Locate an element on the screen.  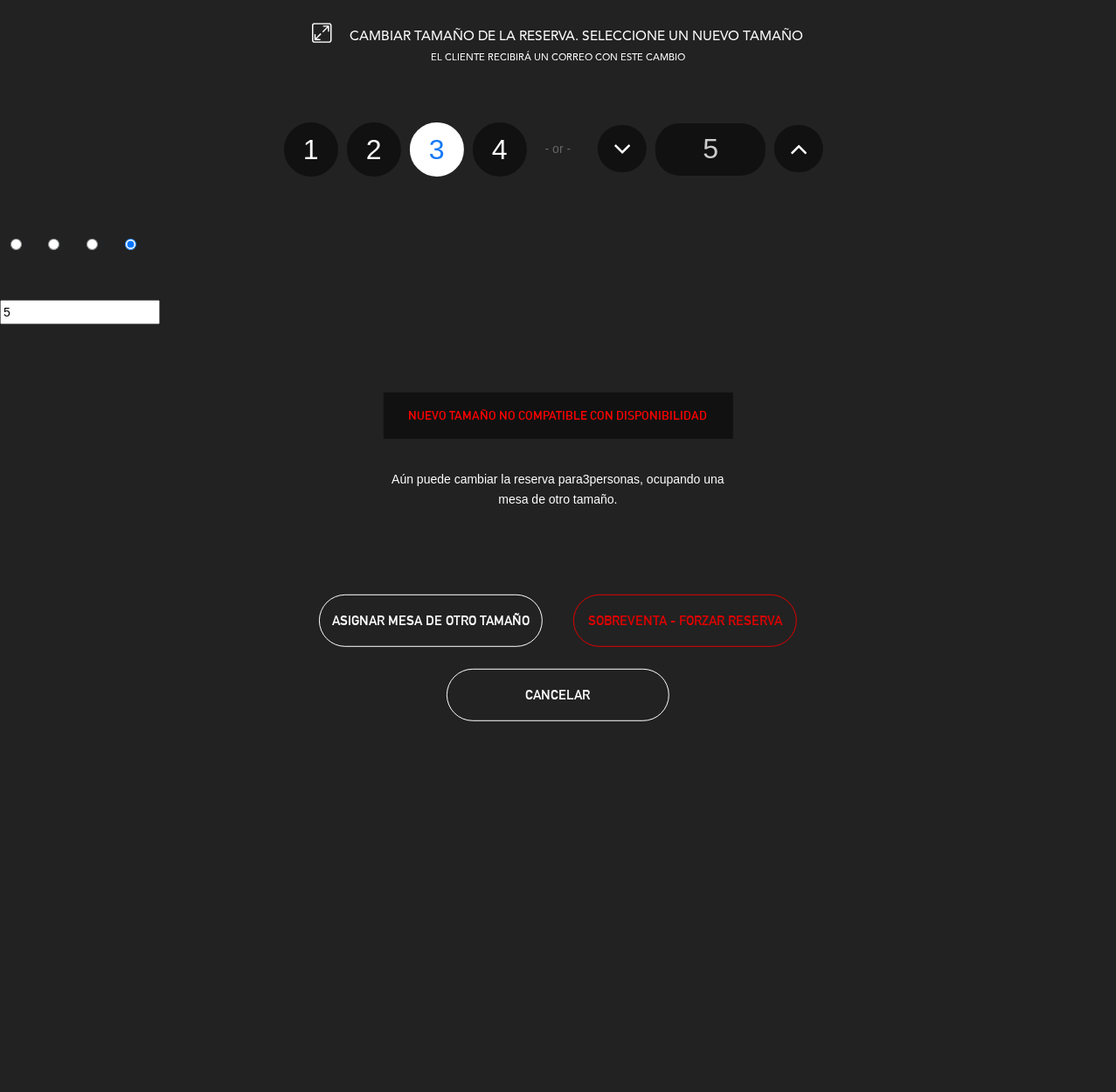
span: 3 is located at coordinates (587, 479).